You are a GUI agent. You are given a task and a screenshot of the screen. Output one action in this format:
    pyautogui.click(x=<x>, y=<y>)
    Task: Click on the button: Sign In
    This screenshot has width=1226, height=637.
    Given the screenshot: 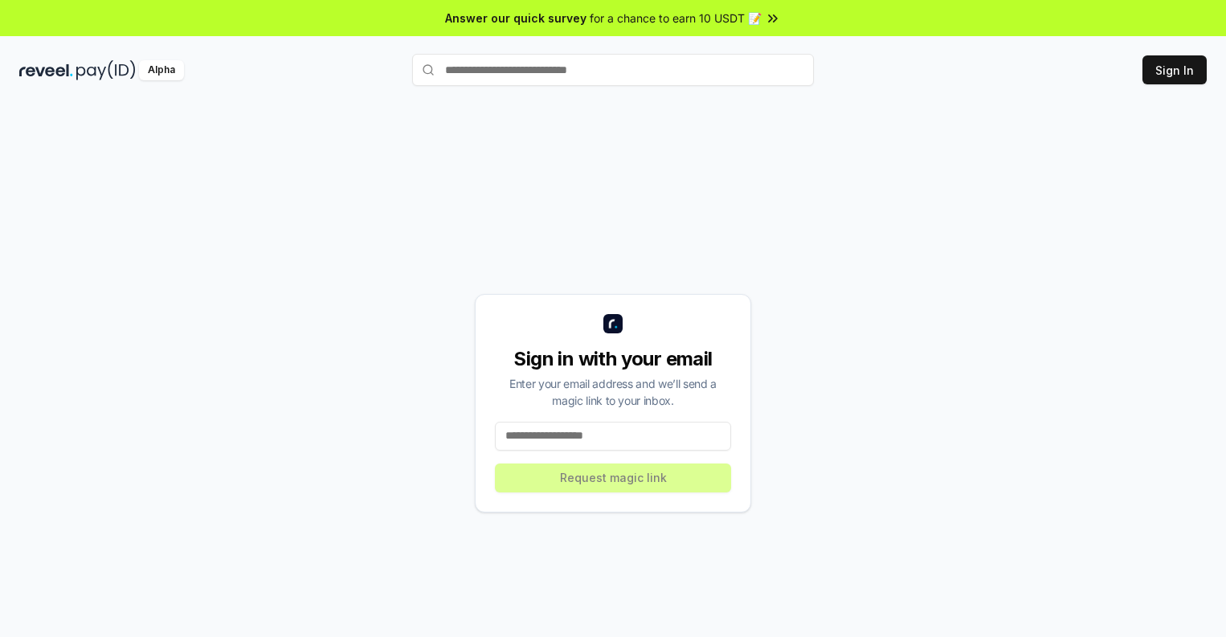 What is the action you would take?
    pyautogui.click(x=1175, y=70)
    